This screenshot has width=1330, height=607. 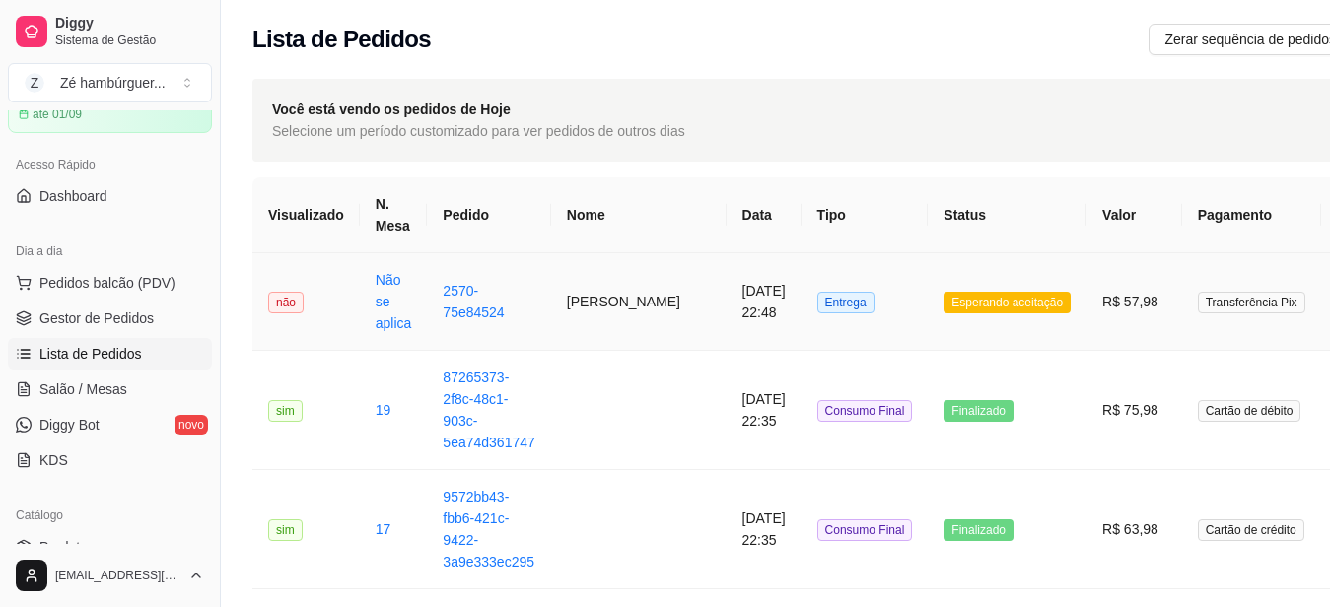 I want to click on th: Data, so click(x=764, y=215).